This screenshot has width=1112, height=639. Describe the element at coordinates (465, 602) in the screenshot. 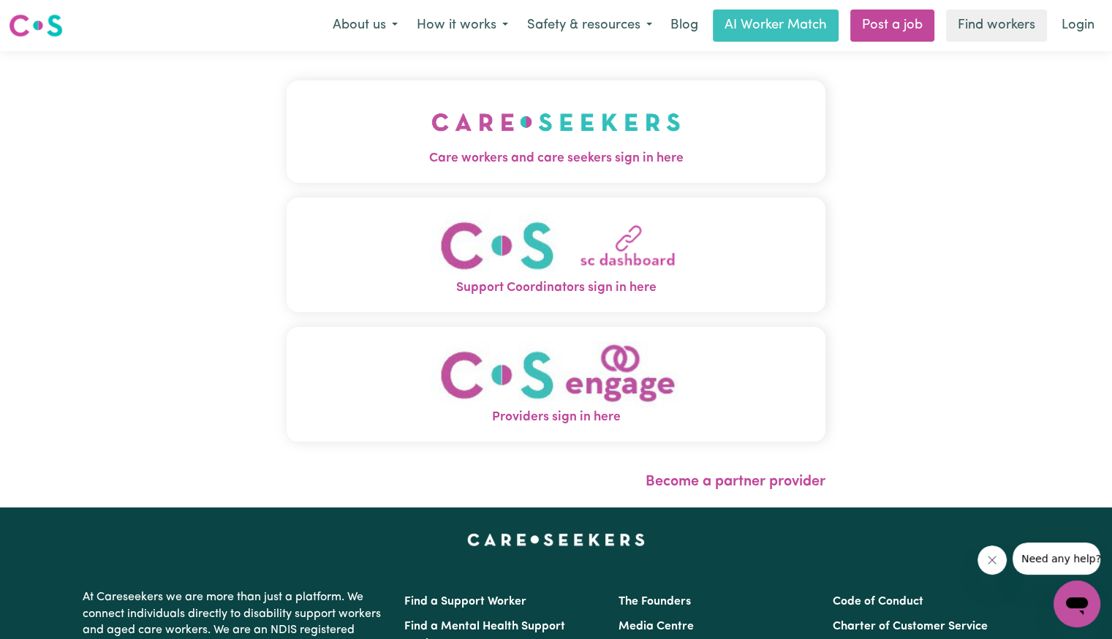

I see `a: Find a Support Worker` at that location.